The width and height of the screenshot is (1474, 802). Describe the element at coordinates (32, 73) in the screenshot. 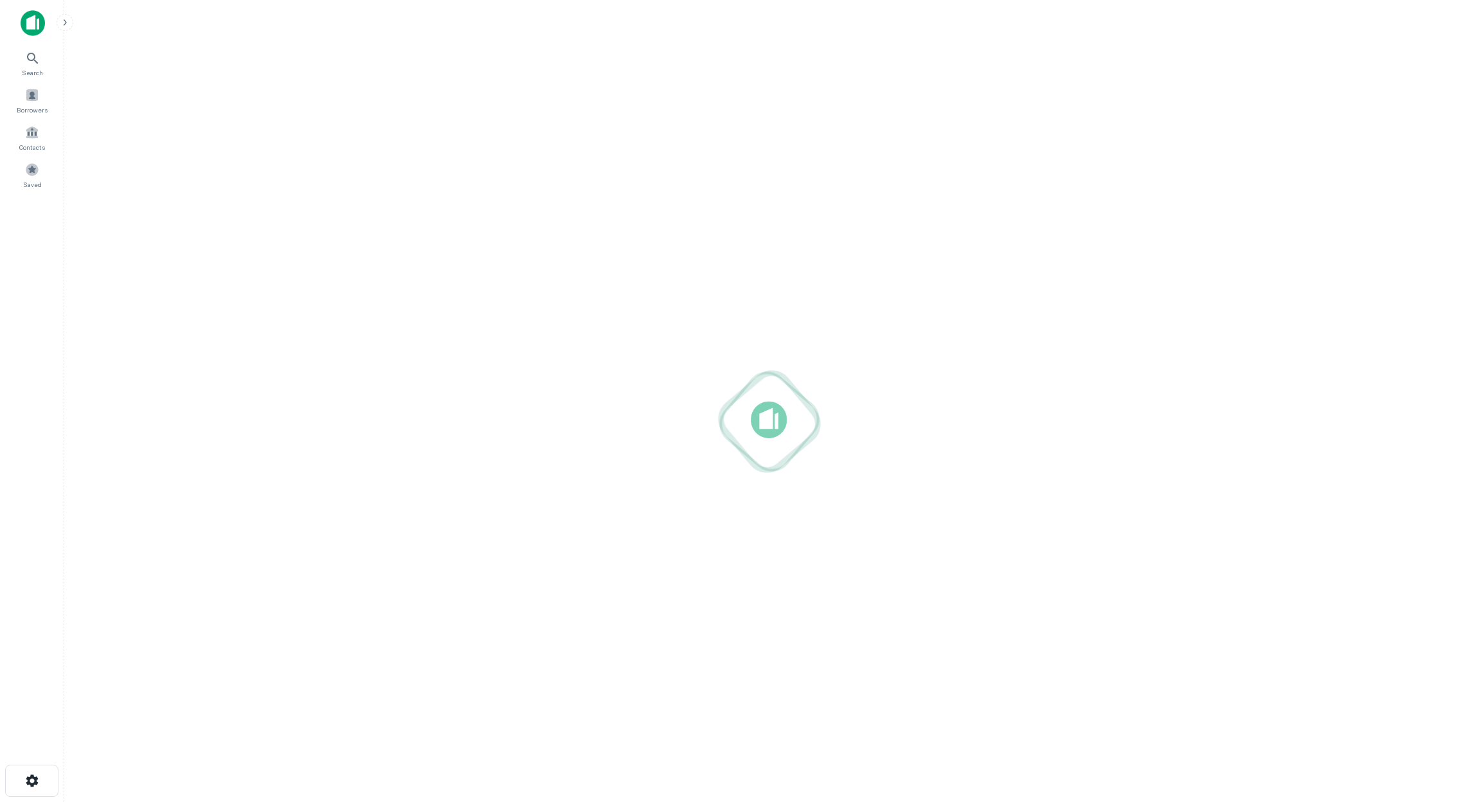

I see `span: Search` at that location.